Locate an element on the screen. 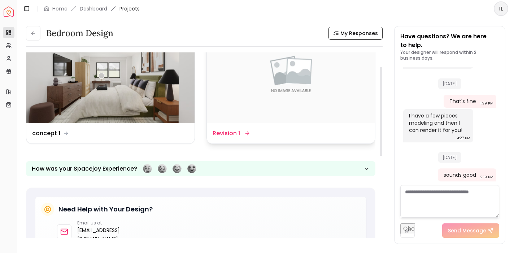  a: Revision 1Revision 1 is located at coordinates (291, 86).